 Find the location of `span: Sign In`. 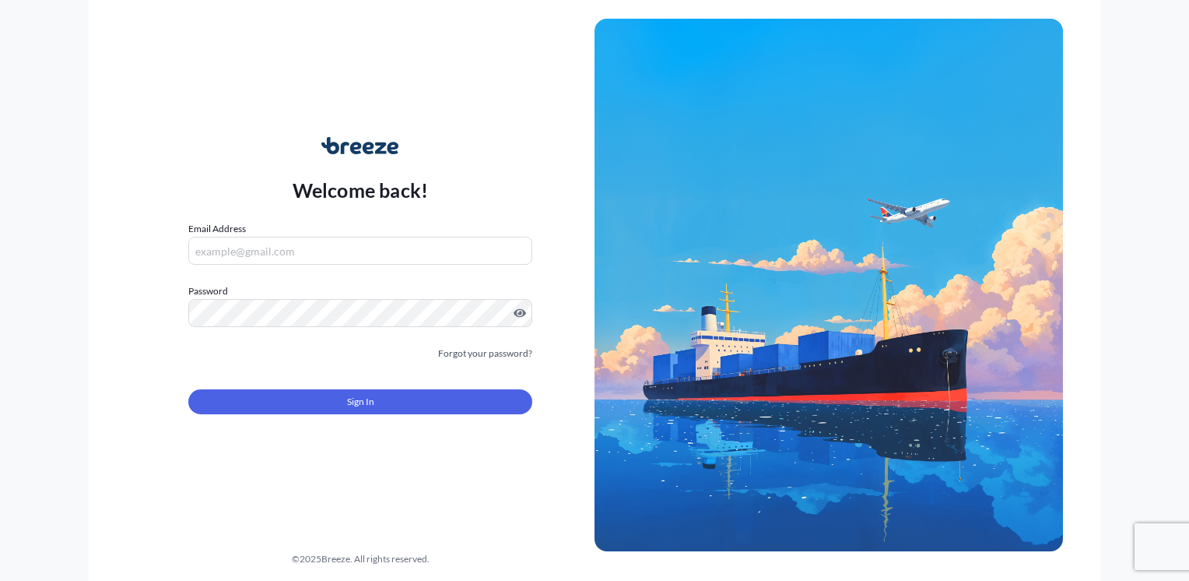

span: Sign In is located at coordinates (360, 402).